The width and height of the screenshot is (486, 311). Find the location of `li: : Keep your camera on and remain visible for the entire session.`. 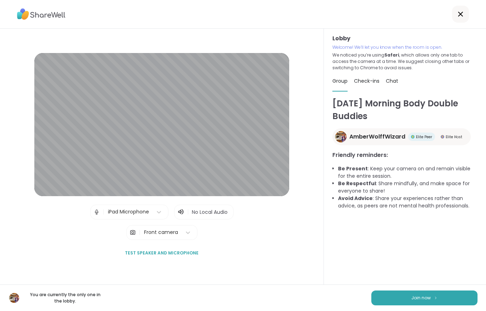

li: : Keep your camera on and remain visible for the entire session. is located at coordinates (408, 173).